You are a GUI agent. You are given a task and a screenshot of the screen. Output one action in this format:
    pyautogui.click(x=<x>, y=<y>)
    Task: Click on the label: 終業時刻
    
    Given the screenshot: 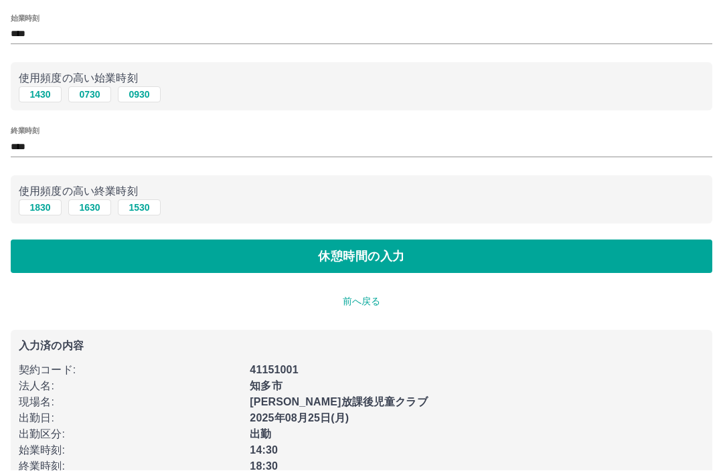 What is the action you would take?
    pyautogui.click(x=25, y=131)
    